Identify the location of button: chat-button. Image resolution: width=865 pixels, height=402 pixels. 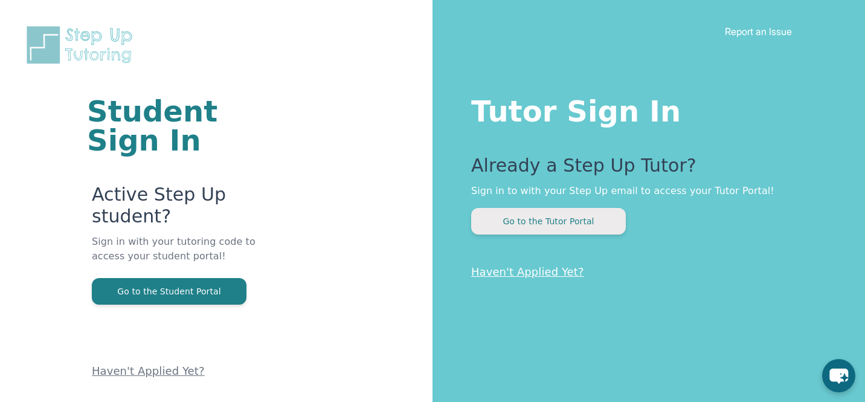
(839, 375).